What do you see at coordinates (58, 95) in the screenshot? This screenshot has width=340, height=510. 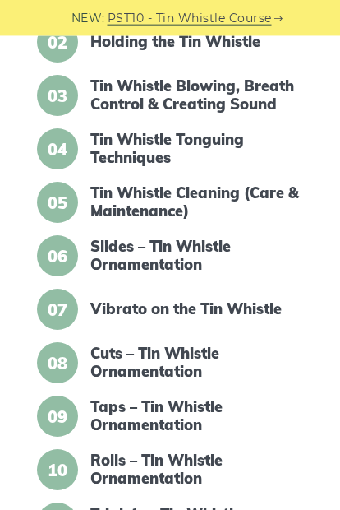 I see `span: 03` at bounding box center [58, 95].